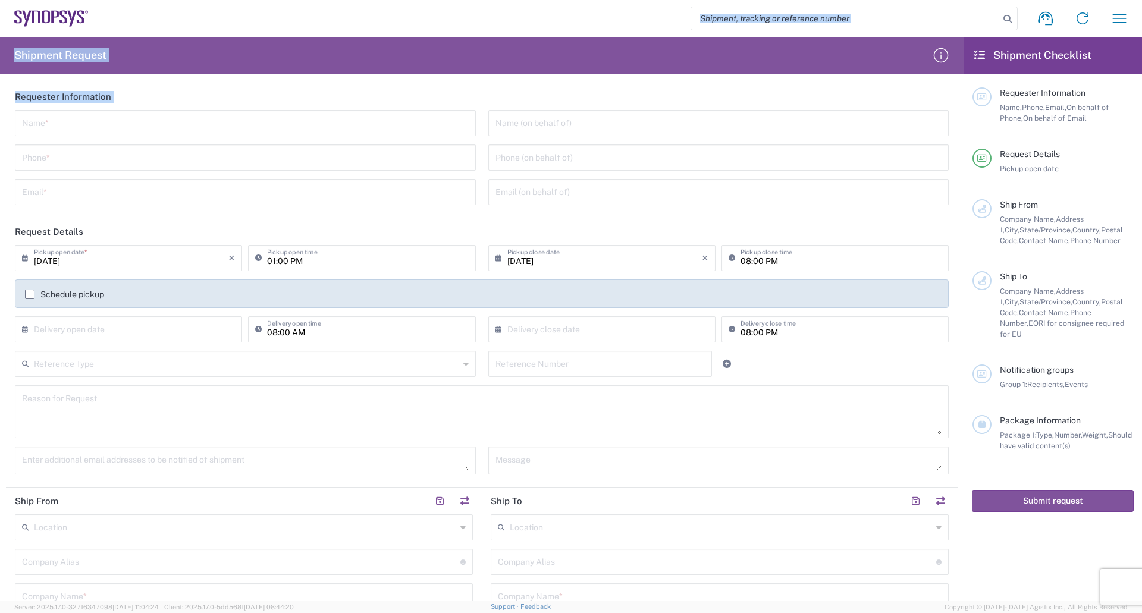 The image size is (1142, 613). I want to click on span: Events, so click(1076, 384).